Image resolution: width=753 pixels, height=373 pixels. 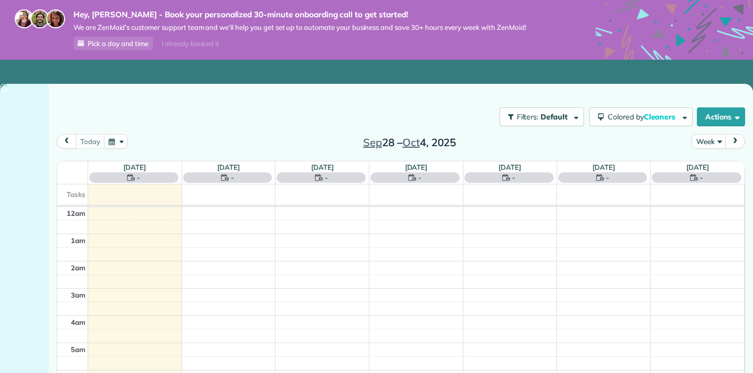 What do you see at coordinates (76, 213) in the screenshot?
I see `span: 12am` at bounding box center [76, 213].